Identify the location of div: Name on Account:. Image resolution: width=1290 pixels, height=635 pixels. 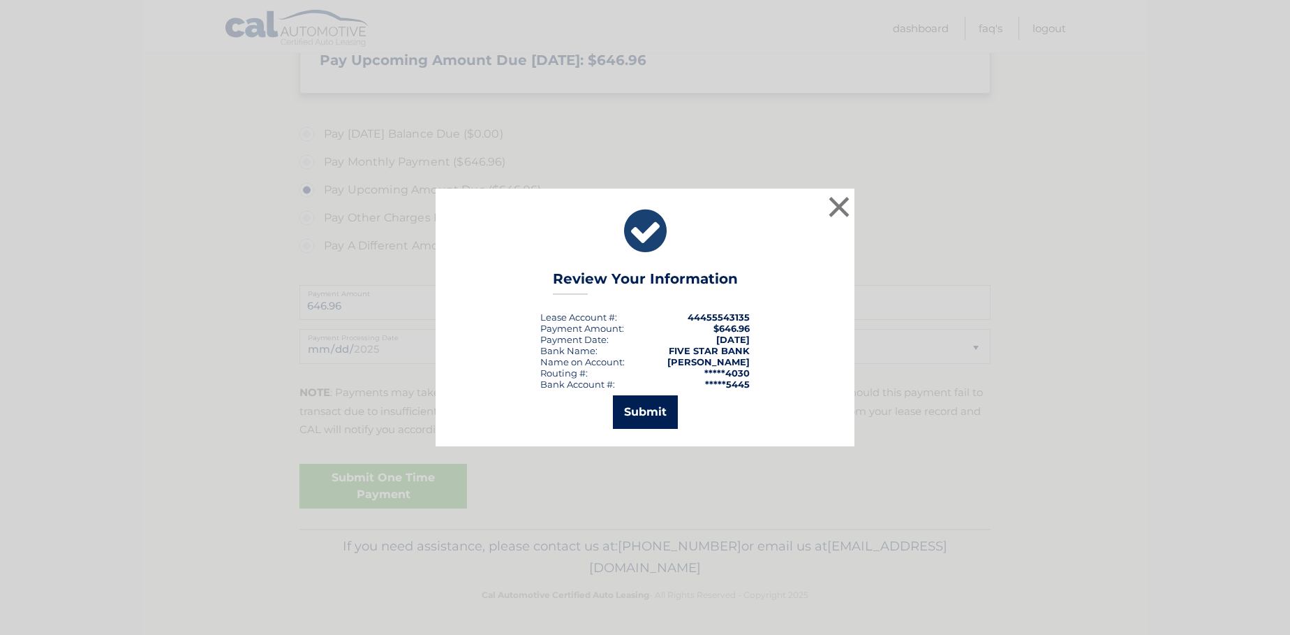
(582, 362).